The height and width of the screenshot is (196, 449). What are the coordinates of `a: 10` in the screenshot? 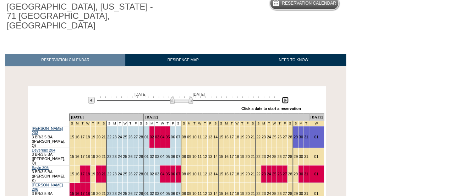 It's located at (195, 156).